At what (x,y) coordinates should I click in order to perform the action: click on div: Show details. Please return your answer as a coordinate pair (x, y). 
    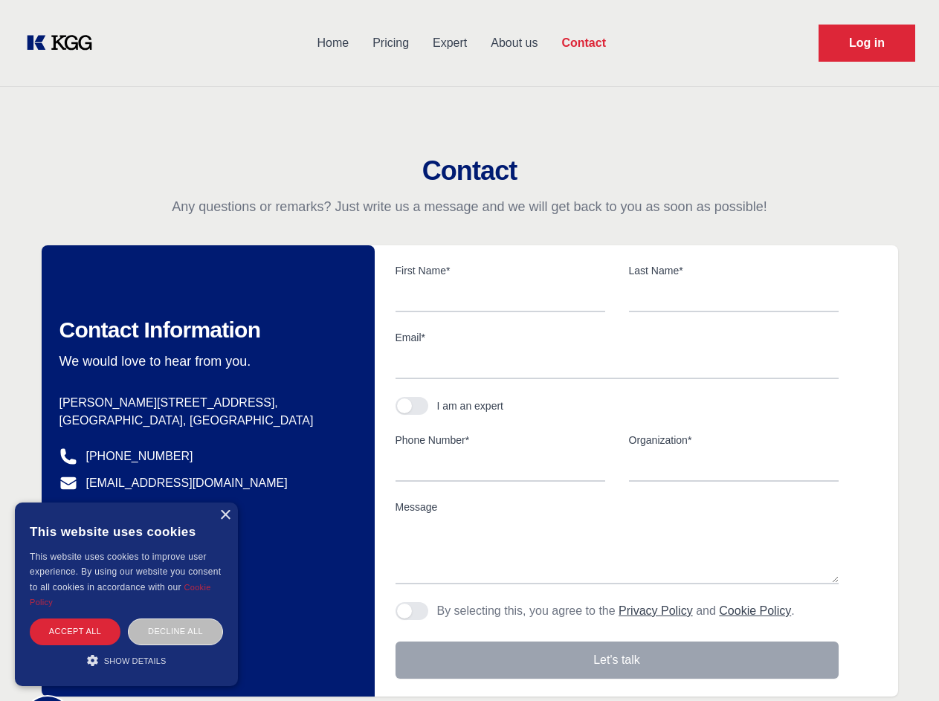
    Looking at the image, I should click on (126, 660).